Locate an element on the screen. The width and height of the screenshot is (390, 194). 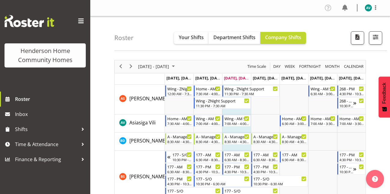
div: Billie Sothern"s event - 177 - AM Begin From Friday, September 19, 2025 at 6:30:00 AM GMT+12:00 E... is located at coordinates (294, 157).